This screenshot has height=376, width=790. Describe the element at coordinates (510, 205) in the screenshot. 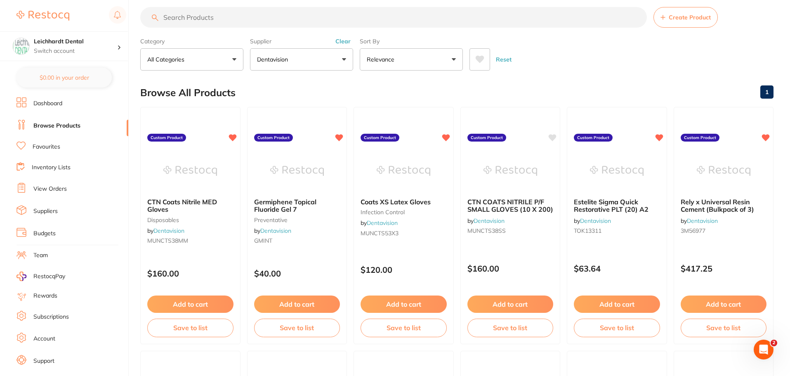

I see `span: CTN COATS NITRILE P/F SMALL GLOVES (10 X 200)` at that location.